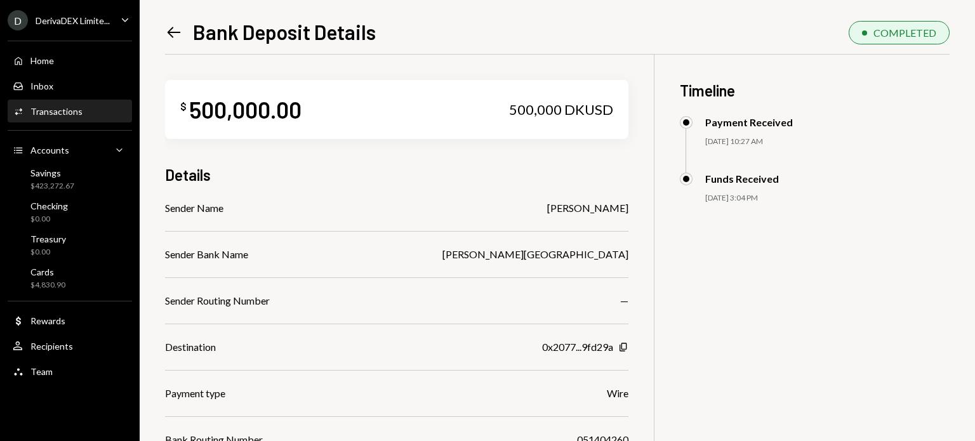 The height and width of the screenshot is (441, 975). Describe the element at coordinates (48, 272) in the screenshot. I see `div: Cards` at that location.